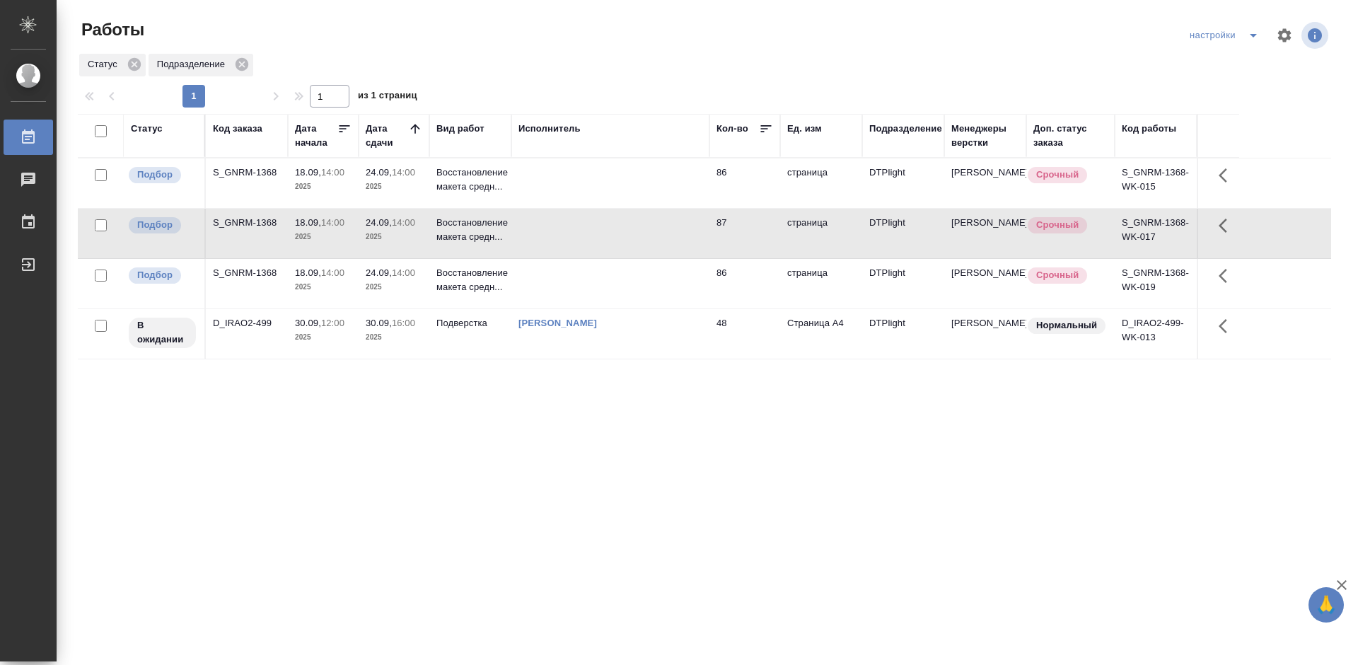 The image size is (1358, 665). Describe the element at coordinates (1156, 284) in the screenshot. I see `td: S_GNRM-1368-WK-019` at that location.